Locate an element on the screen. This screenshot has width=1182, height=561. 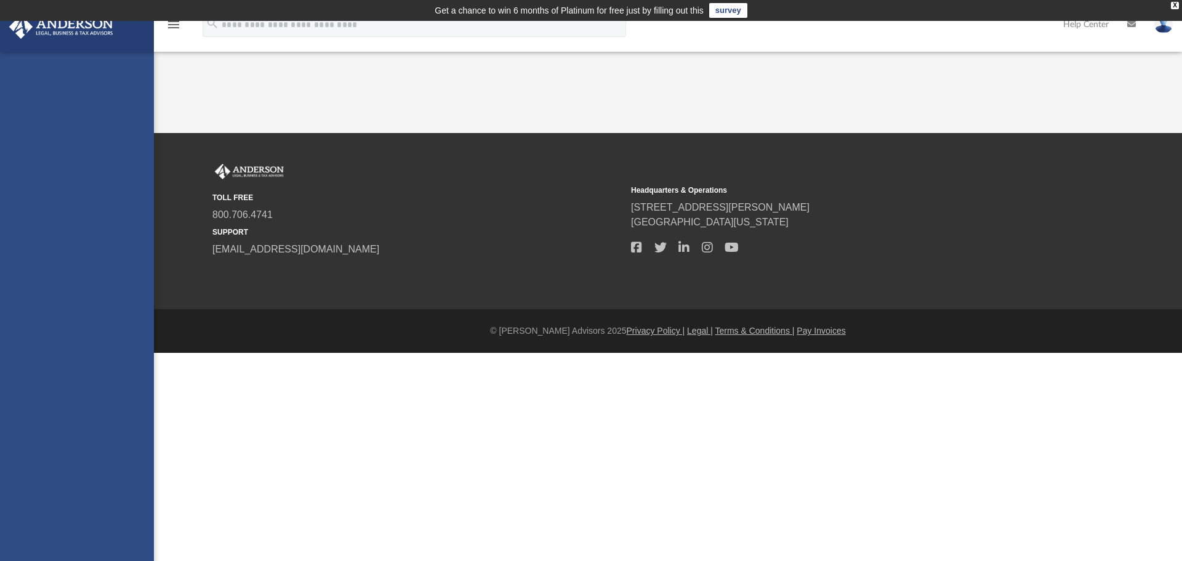
a: Legal | is located at coordinates (700, 331).